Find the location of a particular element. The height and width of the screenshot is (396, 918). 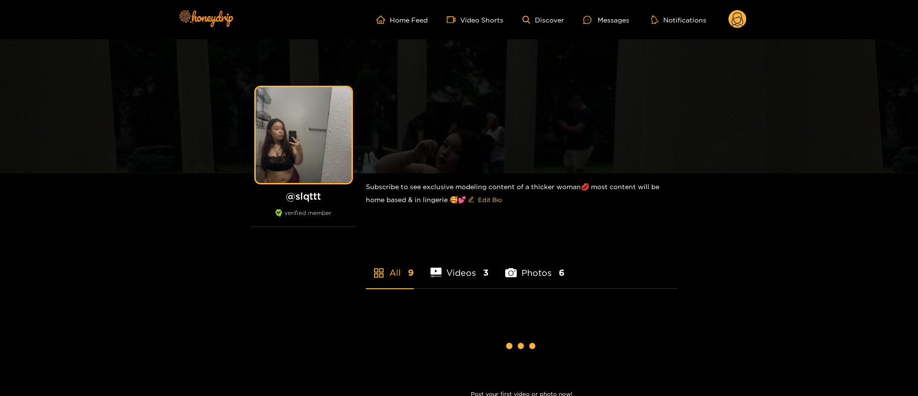

a: Discover is located at coordinates (543, 20).